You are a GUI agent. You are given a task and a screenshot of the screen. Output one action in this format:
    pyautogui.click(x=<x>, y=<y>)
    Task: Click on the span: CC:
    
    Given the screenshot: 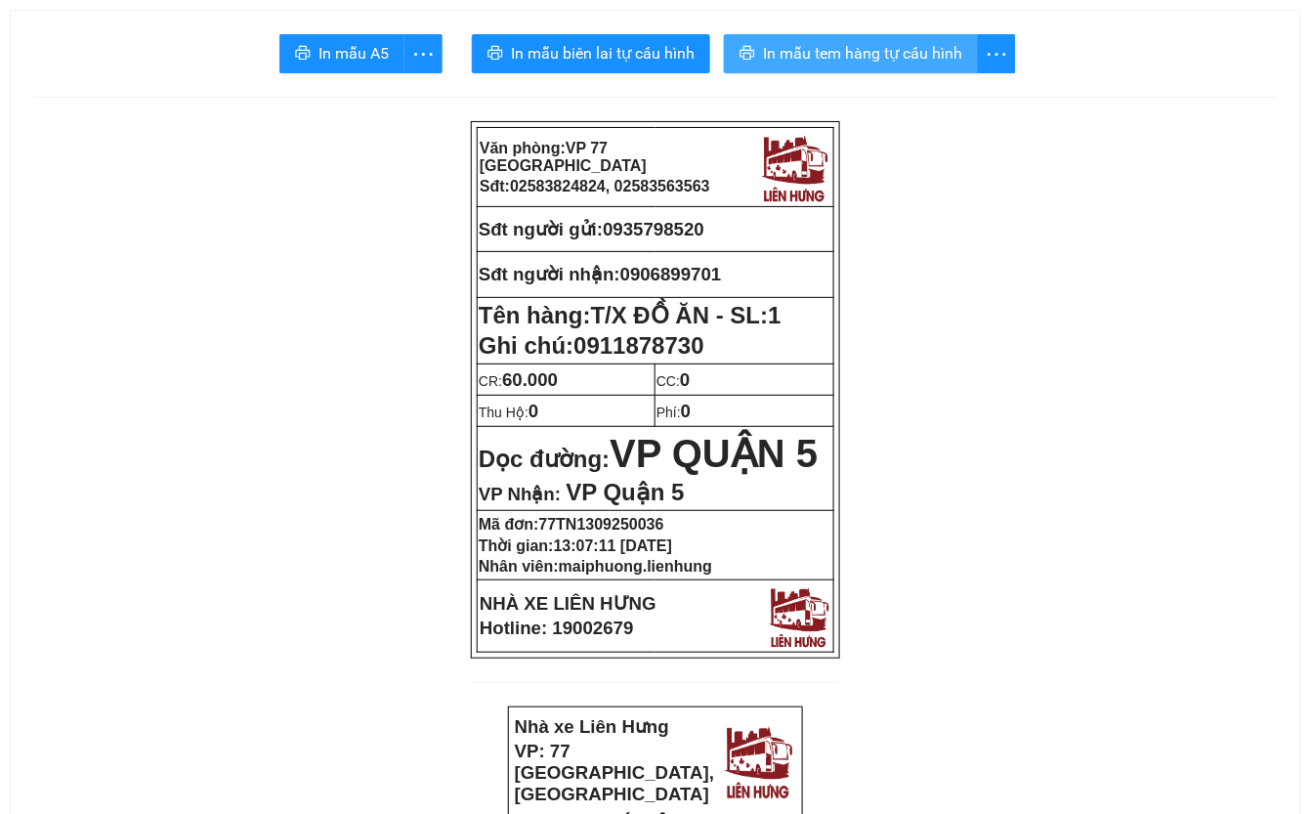 What is the action you would take?
    pyautogui.click(x=673, y=381)
    